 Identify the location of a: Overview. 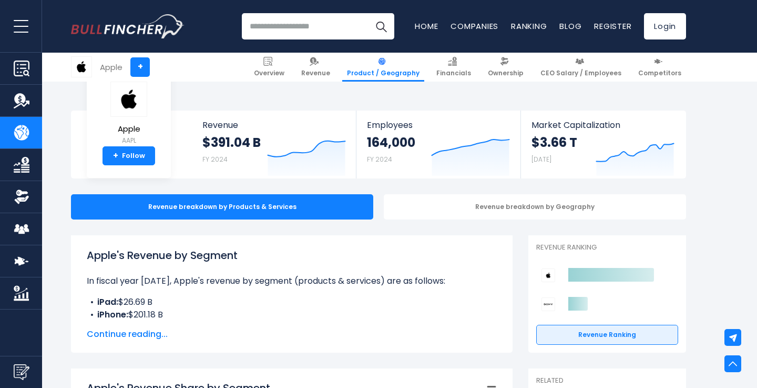
(269, 67).